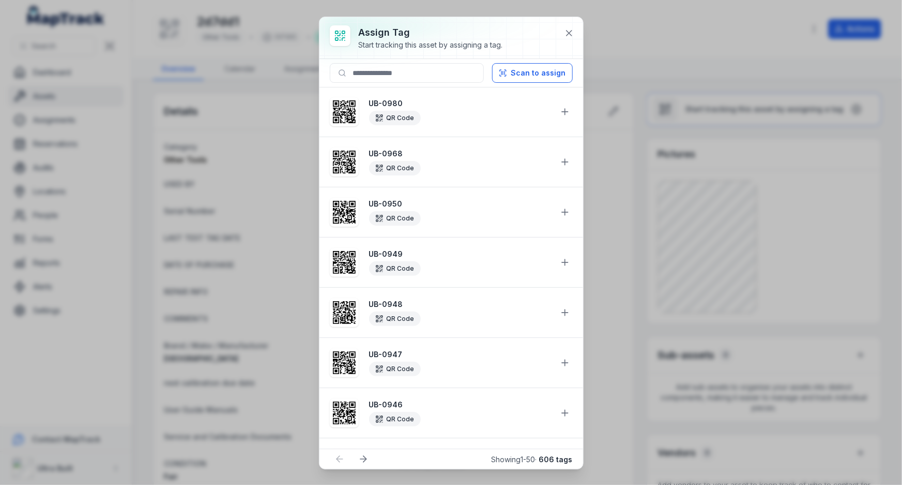 This screenshot has width=902, height=485. What do you see at coordinates (431, 45) in the screenshot?
I see `div: Start tracking this asset by assigning a tag.` at bounding box center [431, 45].